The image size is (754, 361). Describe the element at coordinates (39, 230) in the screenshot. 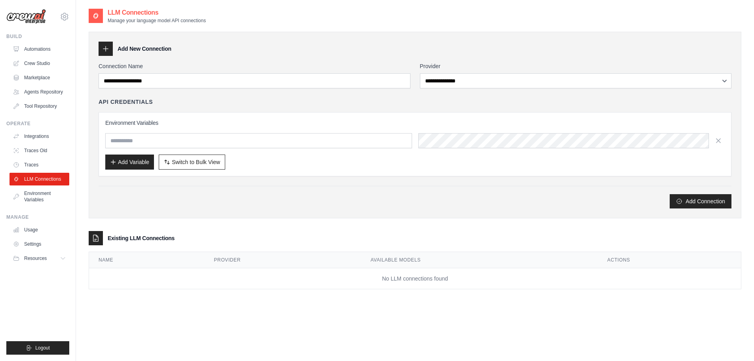

I see `a: Usage` at that location.